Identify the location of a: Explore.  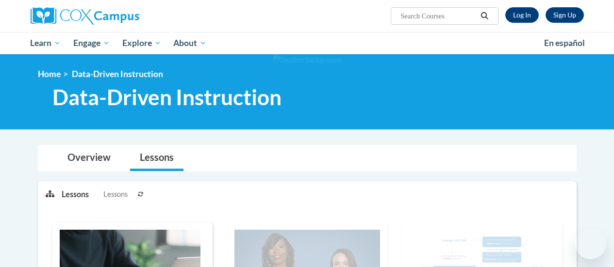
(142, 43).